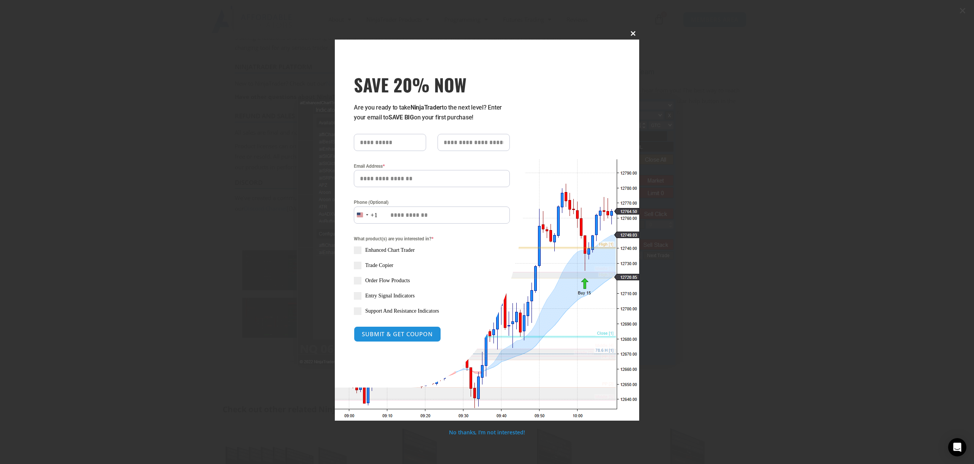  I want to click on div: +1, so click(374, 215).